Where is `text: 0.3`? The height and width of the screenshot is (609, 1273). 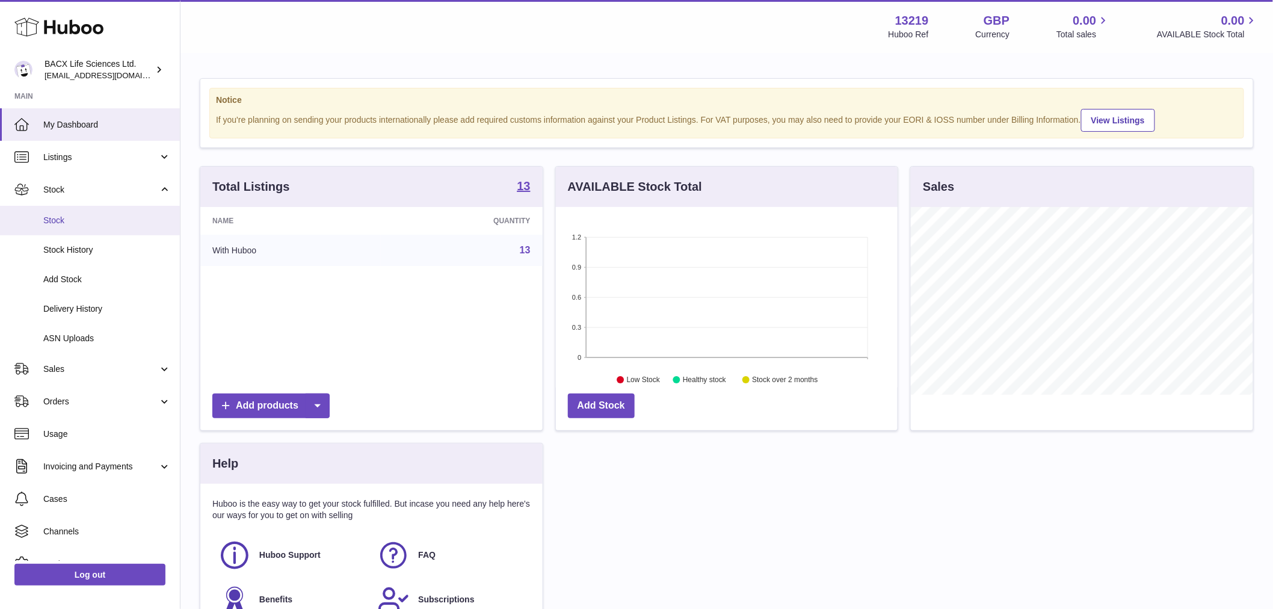
text: 0.3 is located at coordinates (576, 327).